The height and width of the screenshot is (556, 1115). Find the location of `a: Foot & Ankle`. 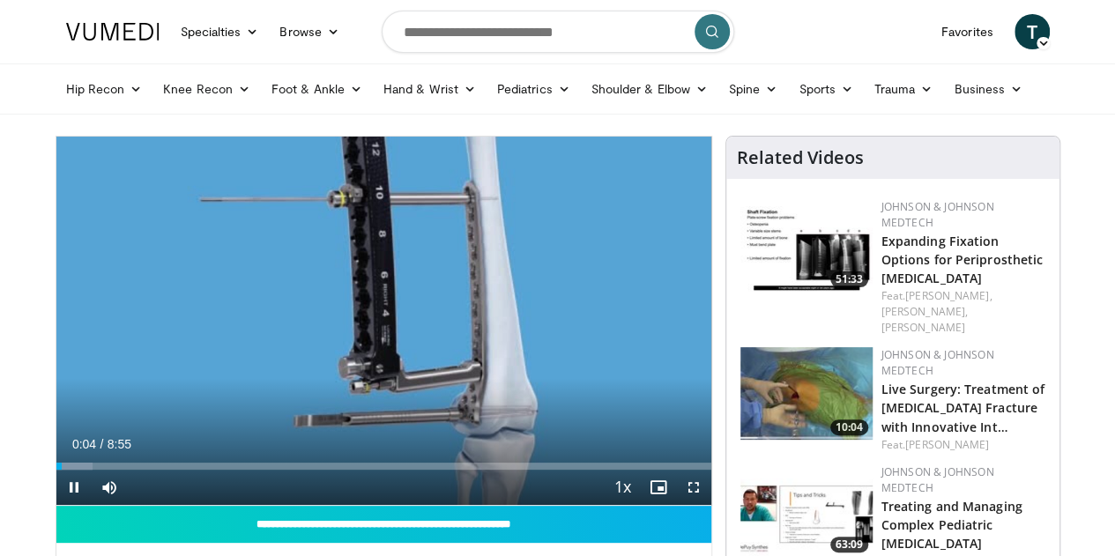

a: Foot & Ankle is located at coordinates (316, 89).